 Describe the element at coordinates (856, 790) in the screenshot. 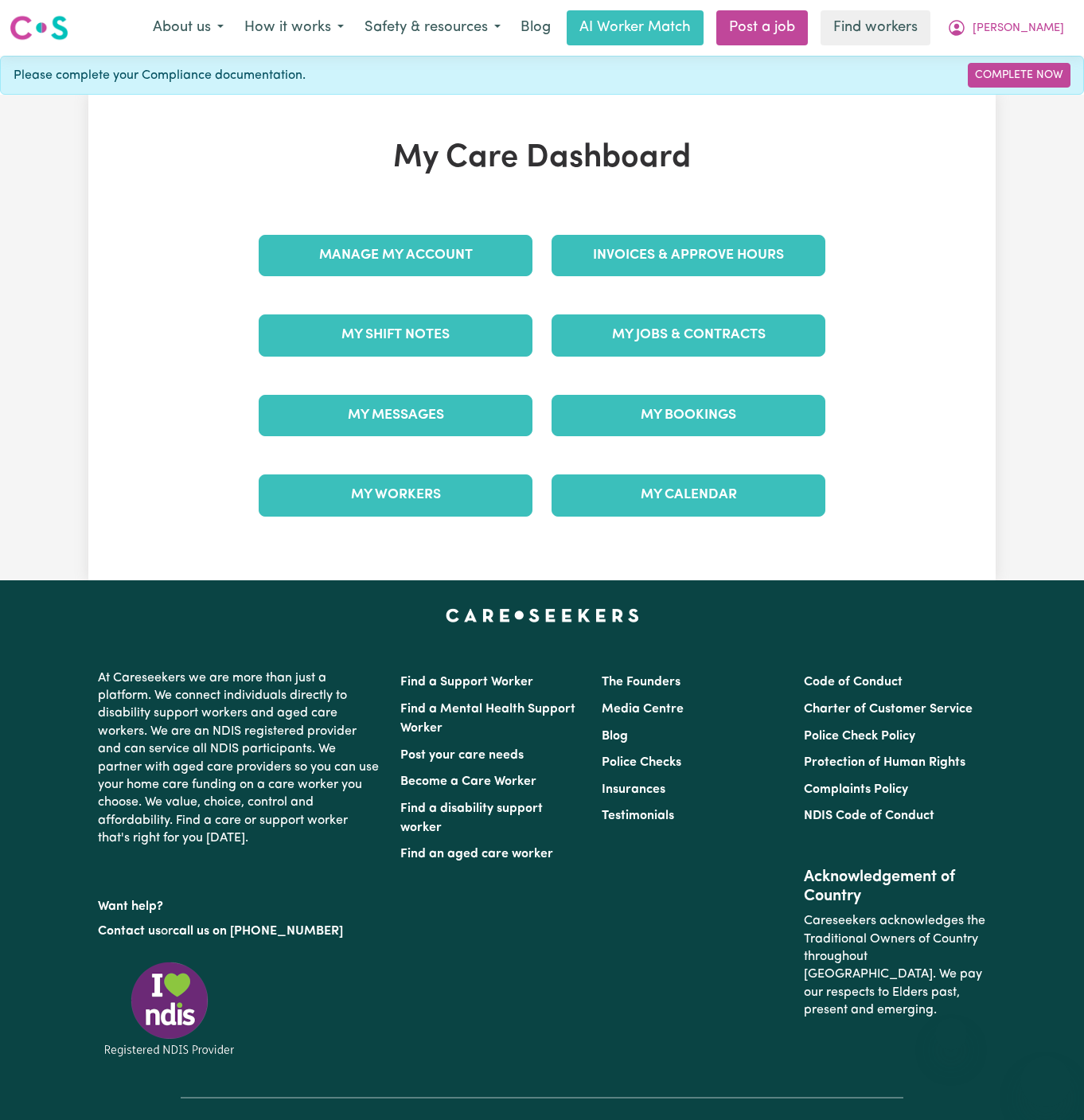

I see `a: Complaints Policy` at that location.